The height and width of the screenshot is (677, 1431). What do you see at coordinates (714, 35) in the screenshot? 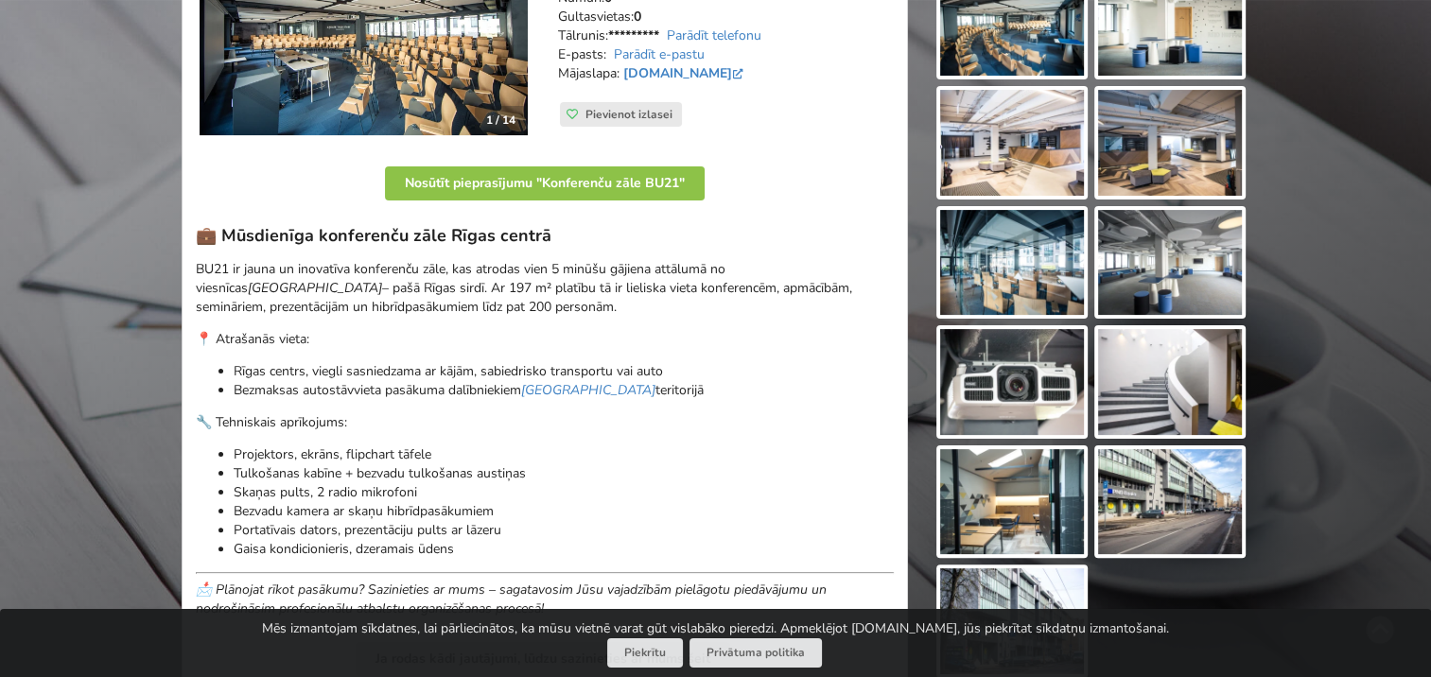
I see `a: Parādīt telefonu` at bounding box center [714, 35].